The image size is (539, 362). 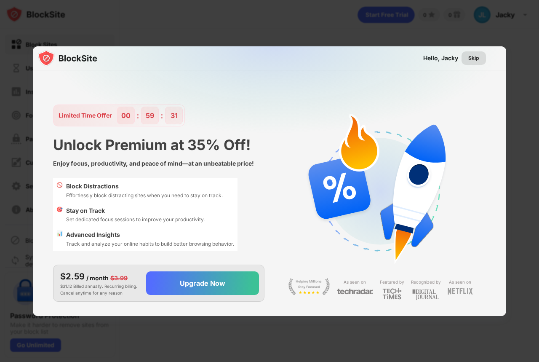 I want to click on img: light-techradar.svg, so click(x=355, y=291).